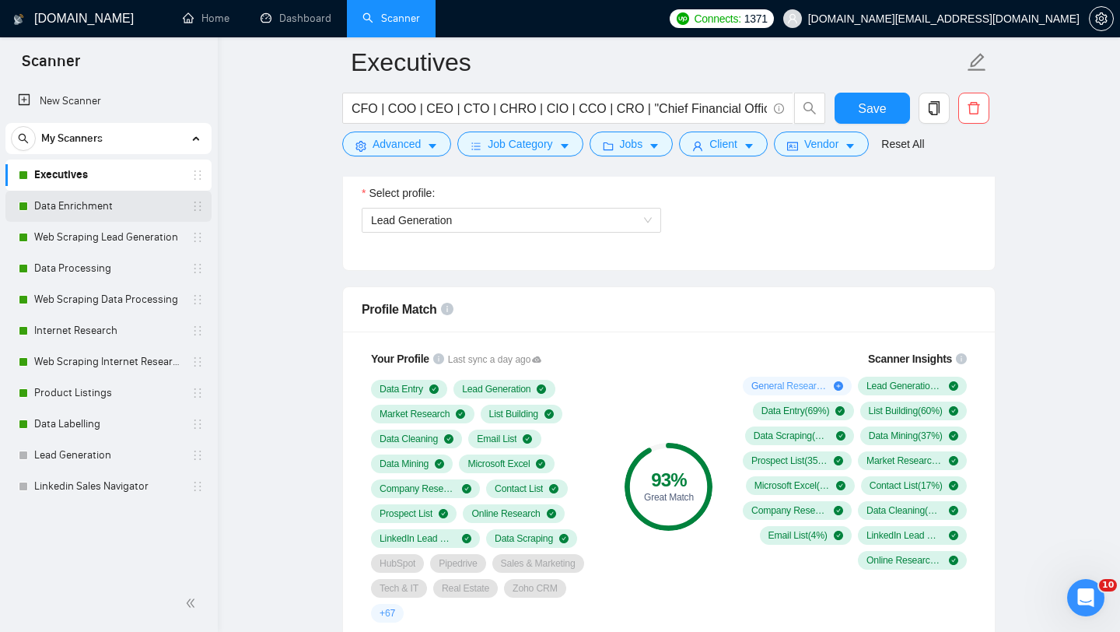  Describe the element at coordinates (810, 108) in the screenshot. I see `span: search` at that location.